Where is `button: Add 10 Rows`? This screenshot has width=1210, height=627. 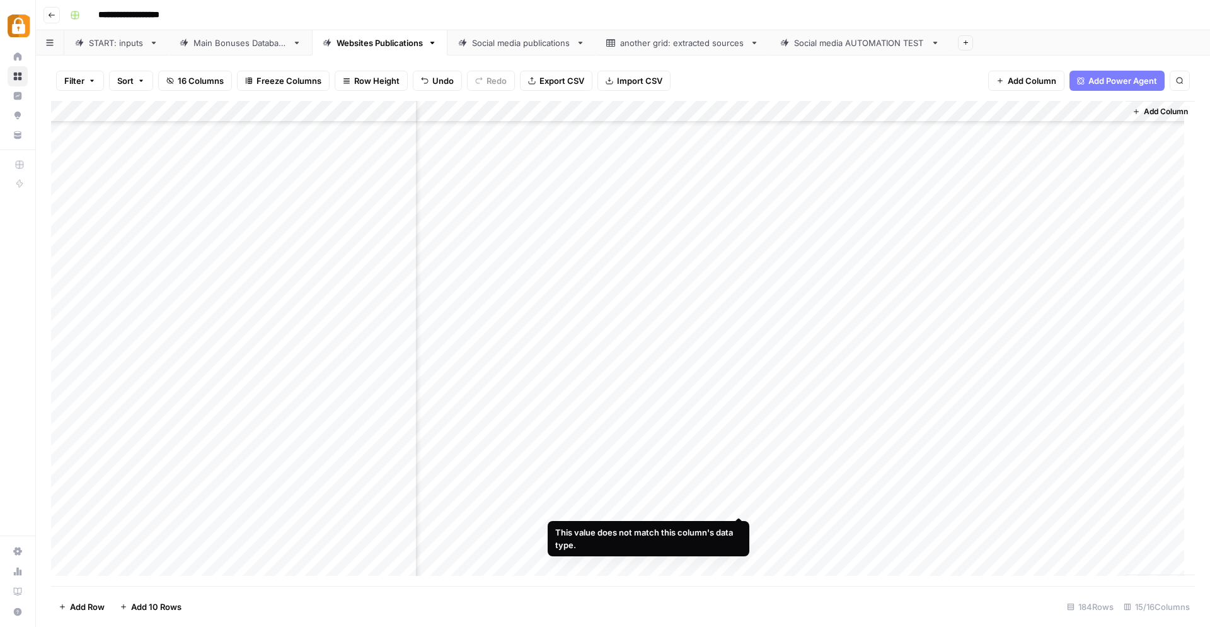 button: Add 10 Rows is located at coordinates (151, 606).